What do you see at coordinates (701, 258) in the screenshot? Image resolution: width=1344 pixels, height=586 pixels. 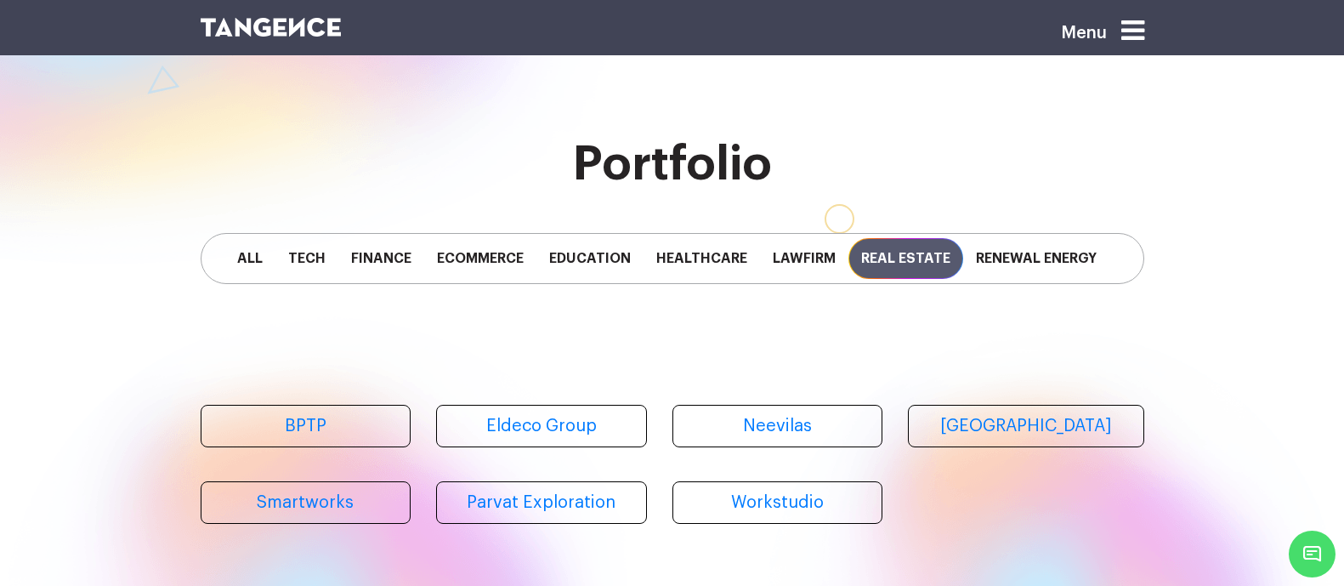 I see `span: Healthcare` at bounding box center [701, 258].